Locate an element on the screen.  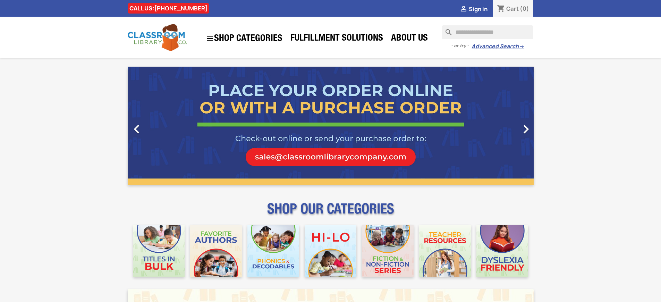
img: CLC_Phonics_And_Decodables_Mobile.jpg is located at coordinates (273, 251).